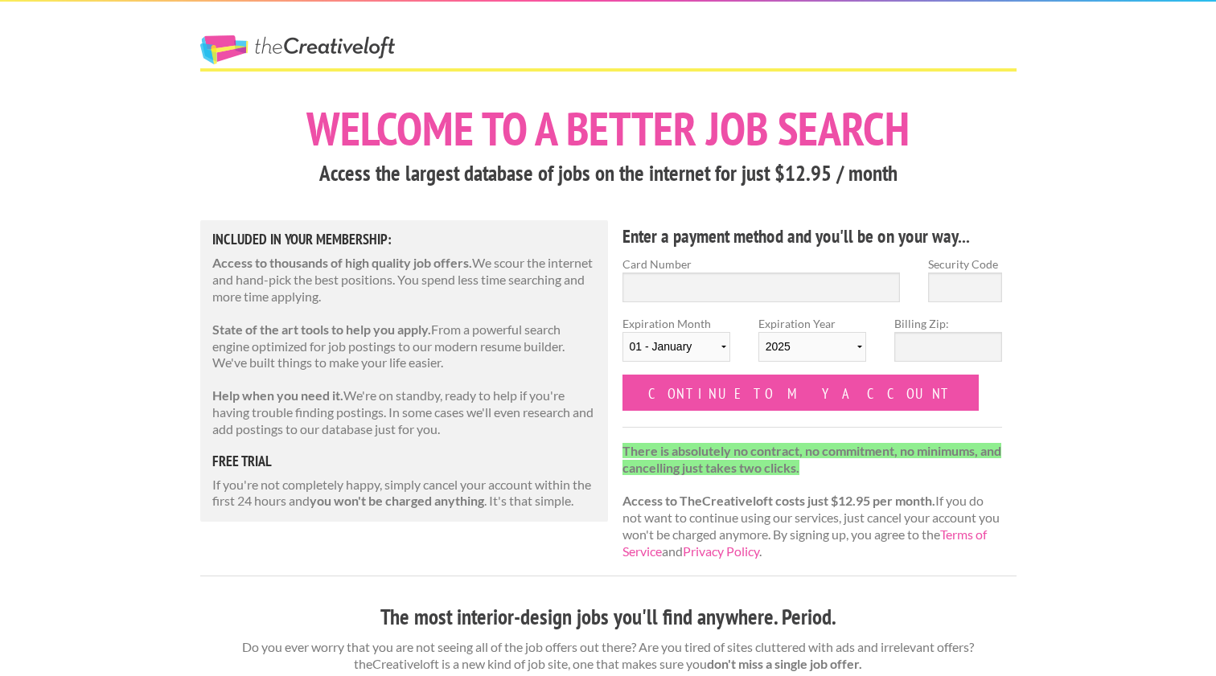 The width and height of the screenshot is (1216, 676). What do you see at coordinates (404, 462) in the screenshot?
I see `h5: free trial` at bounding box center [404, 462].